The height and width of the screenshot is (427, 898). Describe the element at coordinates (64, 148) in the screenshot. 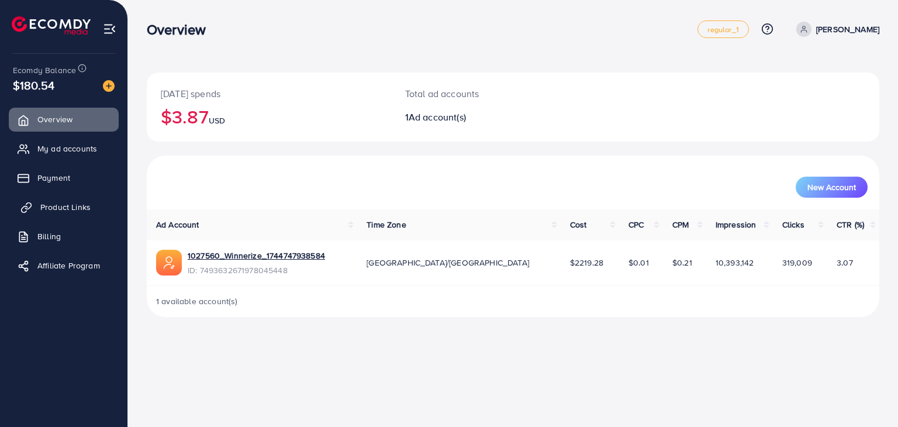

I see `a: My ad accounts` at that location.